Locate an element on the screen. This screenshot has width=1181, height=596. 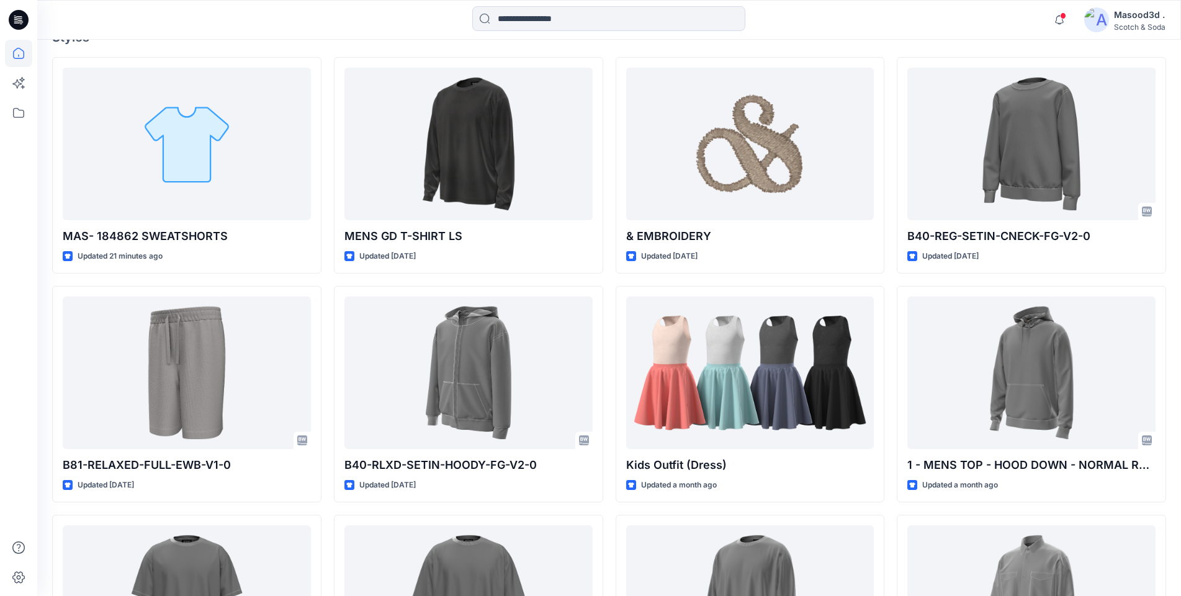
a: Kids Outfit (Dress) is located at coordinates (750, 373).